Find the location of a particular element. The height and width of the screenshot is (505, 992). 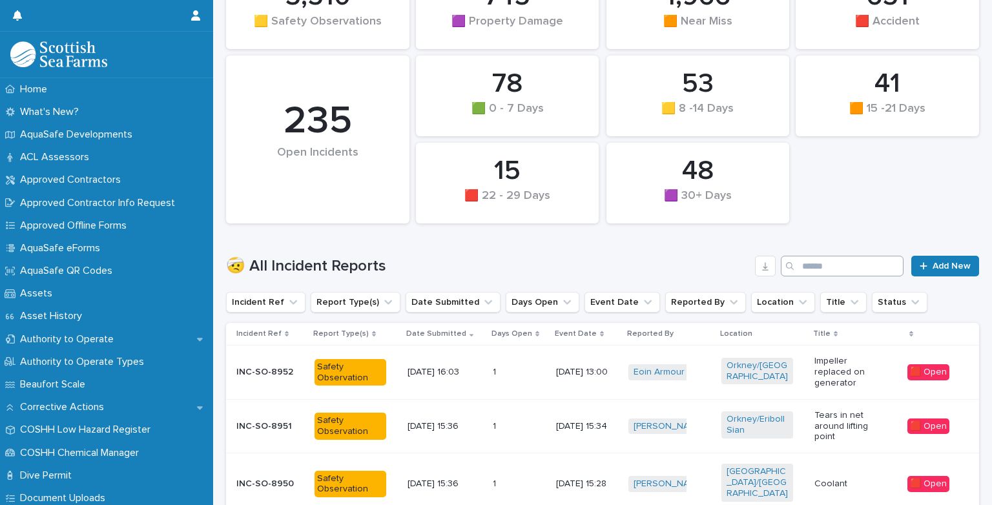

a: Eoin Armour is located at coordinates (659, 372).